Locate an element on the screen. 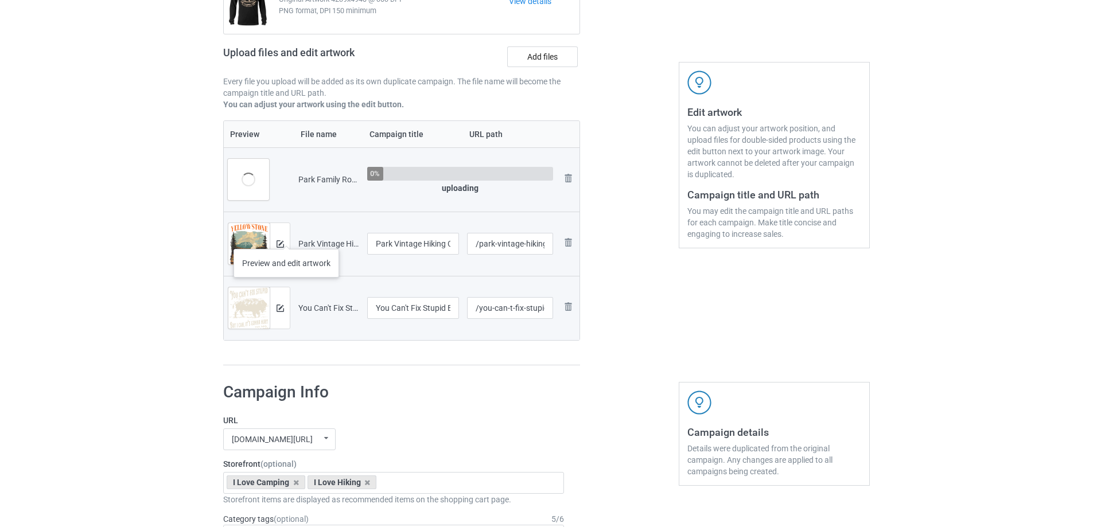  div: Details were duplicated from the original campaign. Any changes are applied to all campaigns bein... is located at coordinates (774, 460).